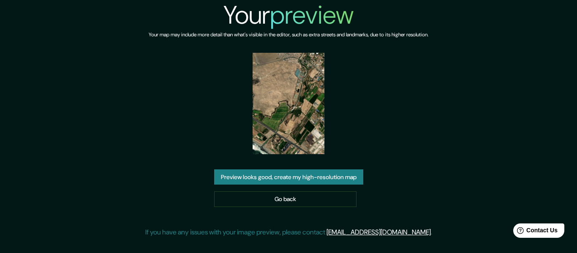  Describe the element at coordinates (288, 177) in the screenshot. I see `button: Preview looks good, create my high-resolution map` at that location.